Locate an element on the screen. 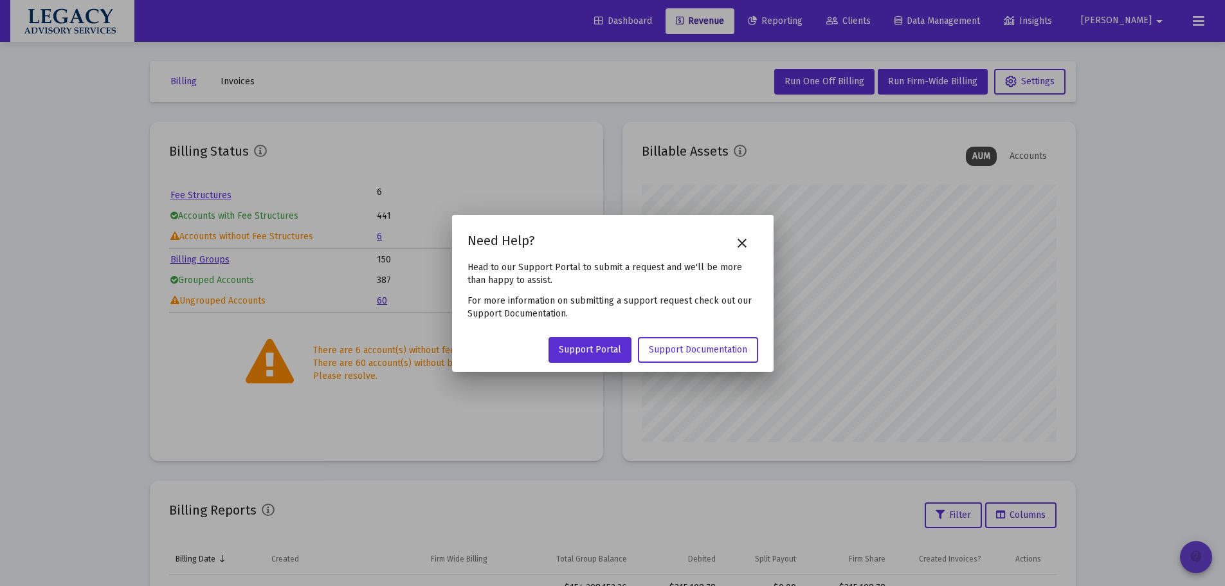  mat-icon: close is located at coordinates (742, 243).